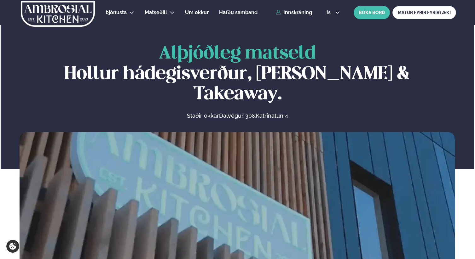 The image size is (475, 259). Describe the element at coordinates (238, 12) in the screenshot. I see `span: Hafðu samband` at that location.